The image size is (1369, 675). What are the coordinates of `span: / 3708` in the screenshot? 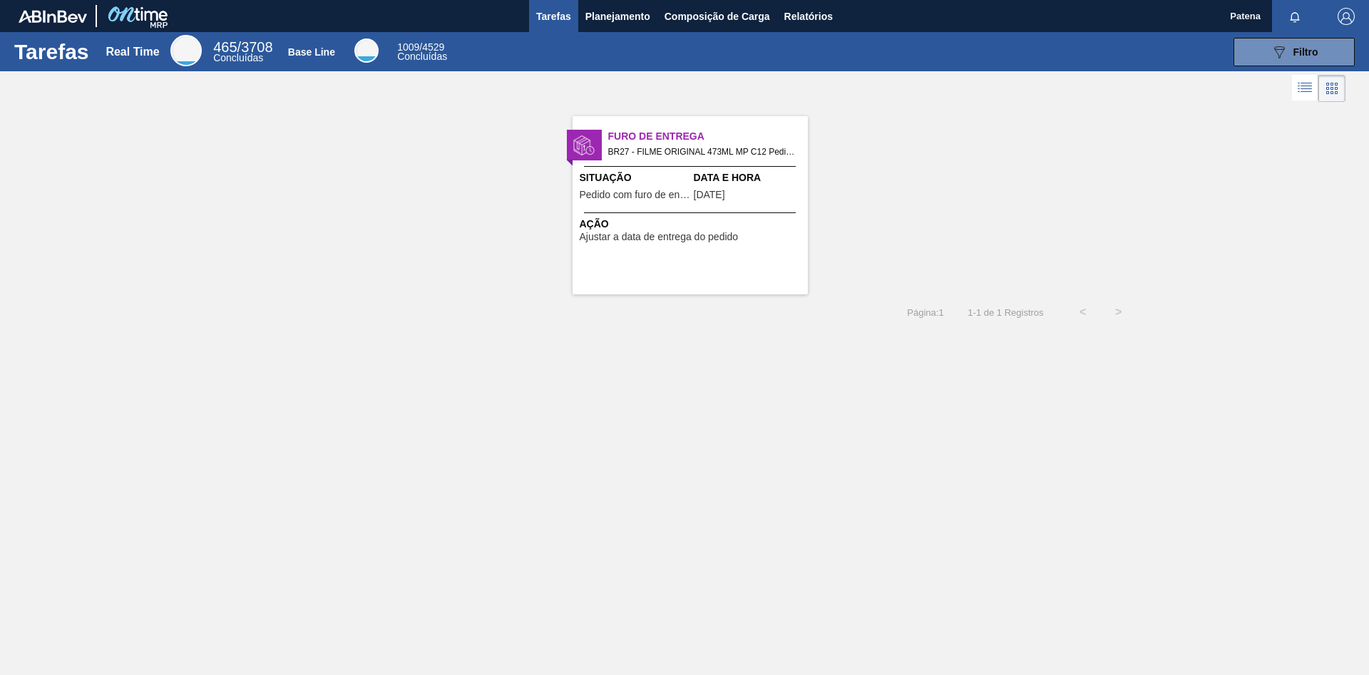 It's located at (242, 47).